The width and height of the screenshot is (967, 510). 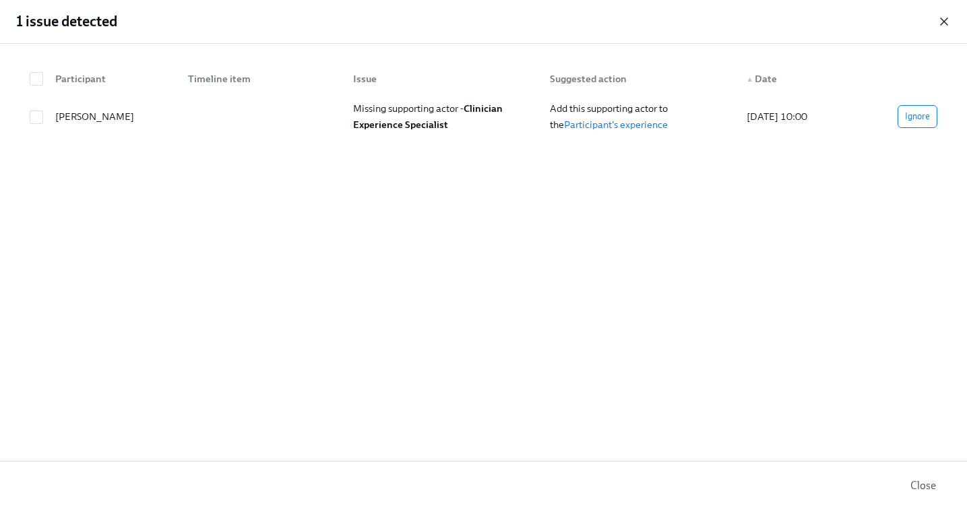 I want to click on div: ▲Date, so click(x=785, y=79).